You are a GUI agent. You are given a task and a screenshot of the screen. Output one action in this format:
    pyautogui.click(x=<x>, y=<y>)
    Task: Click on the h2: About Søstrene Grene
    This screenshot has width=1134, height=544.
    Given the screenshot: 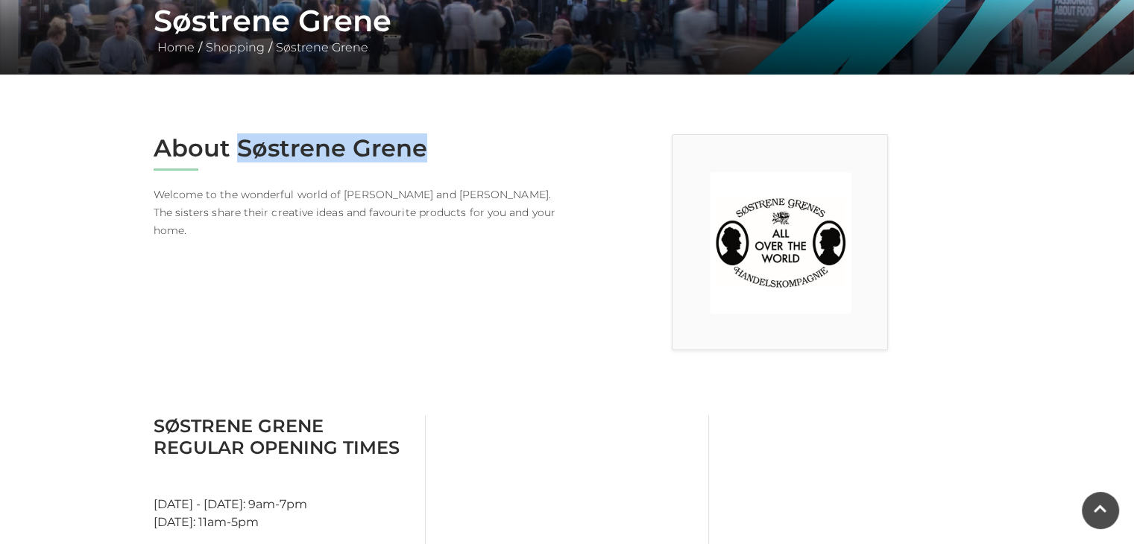 What is the action you would take?
    pyautogui.click(x=355, y=148)
    